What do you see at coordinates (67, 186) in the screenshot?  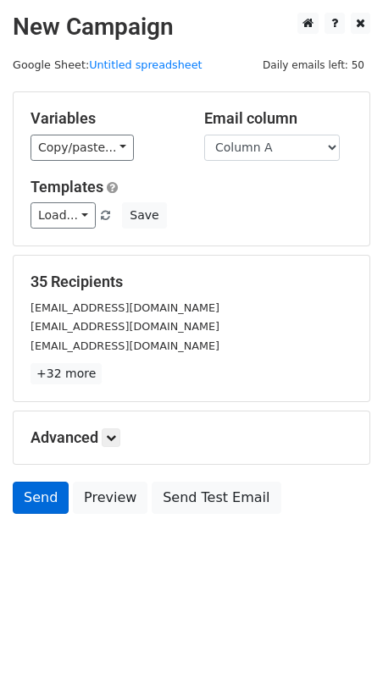 I see `a: Templates` at bounding box center [67, 186].